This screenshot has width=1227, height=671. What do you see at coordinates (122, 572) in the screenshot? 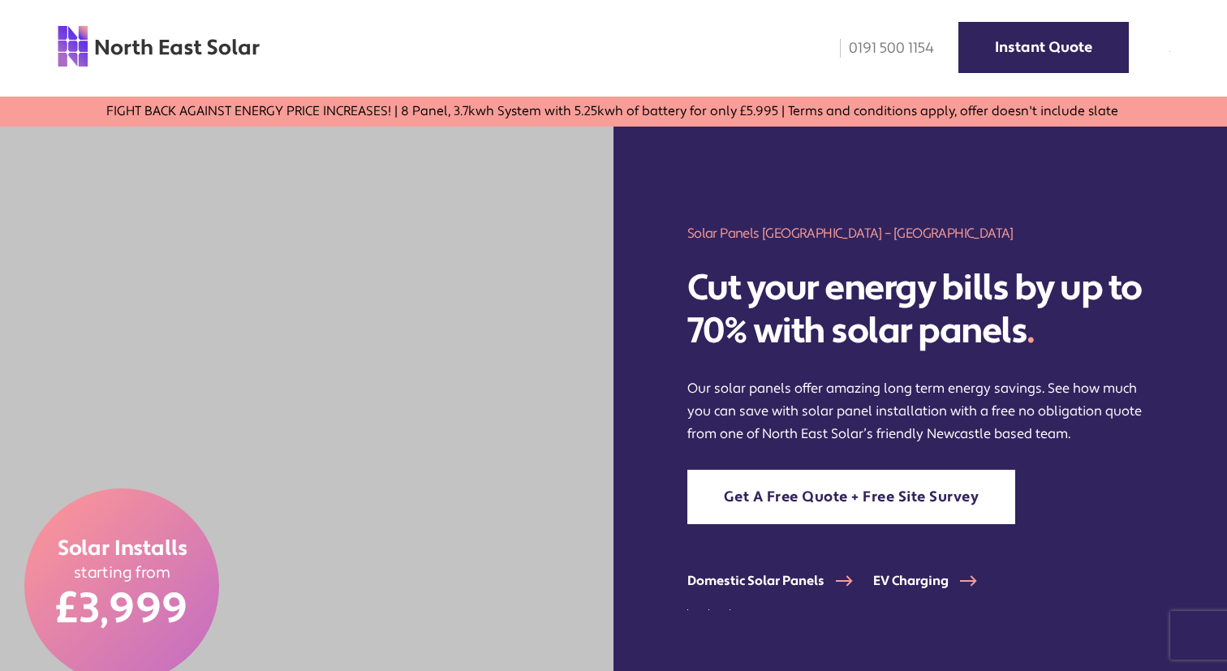
I see `span: starting from` at bounding box center [122, 572].